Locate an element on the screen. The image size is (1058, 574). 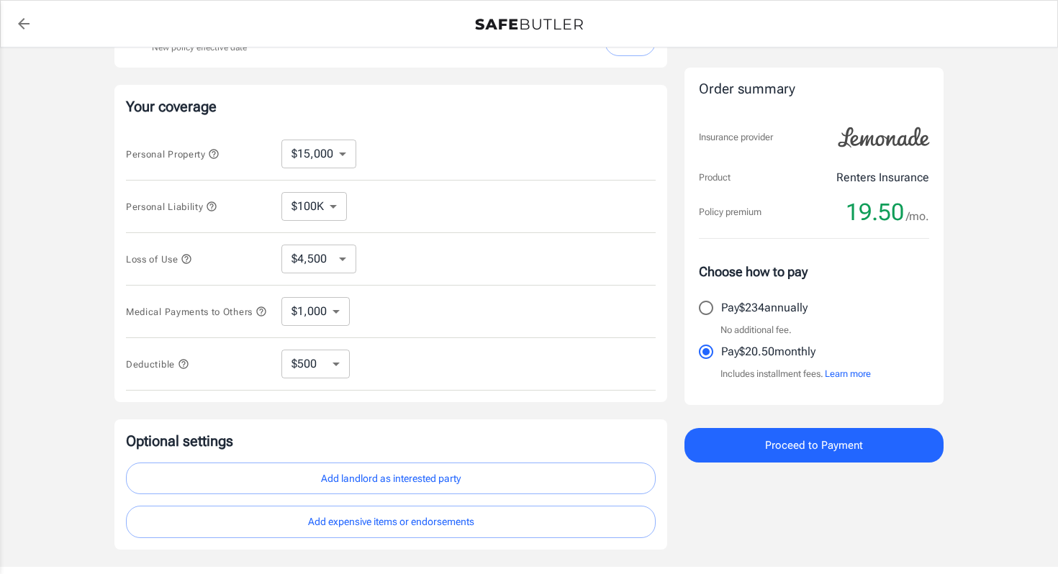
a: back to quotes is located at coordinates (24, 24).